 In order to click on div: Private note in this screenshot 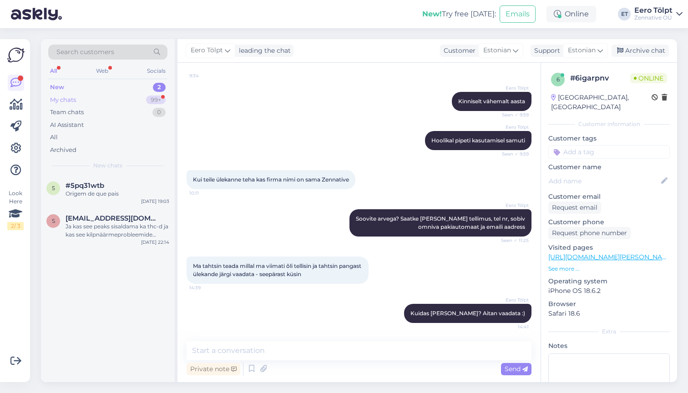, I will do `click(214, 369)`.